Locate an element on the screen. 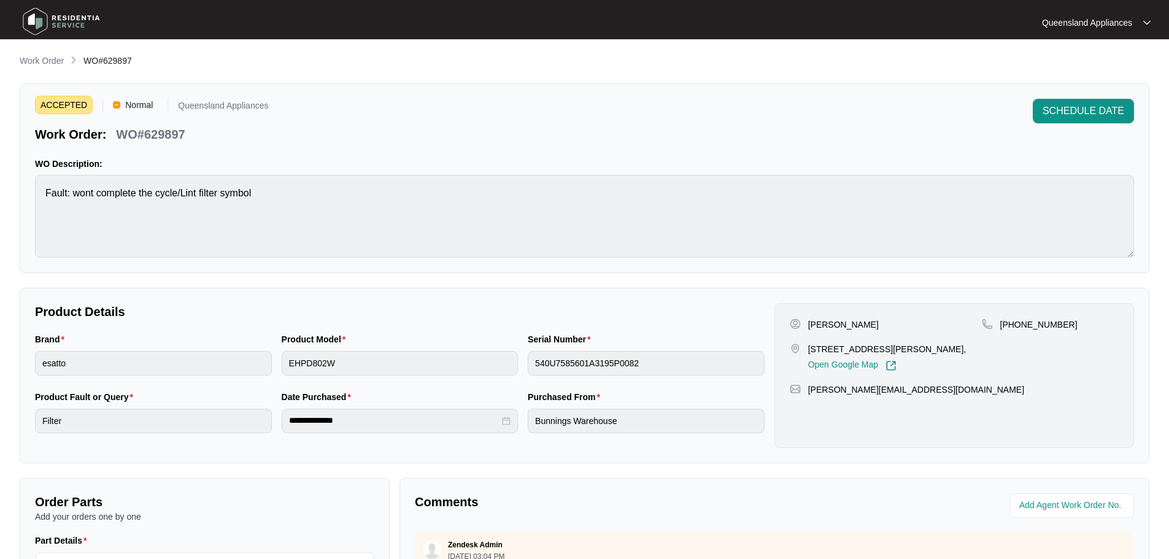 The width and height of the screenshot is (1169, 559). input: Serial Number is located at coordinates (646, 363).